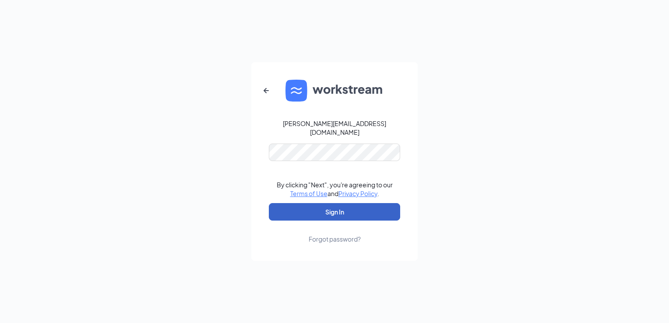  Describe the element at coordinates (358, 193) in the screenshot. I see `a: Privacy Policy` at that location.